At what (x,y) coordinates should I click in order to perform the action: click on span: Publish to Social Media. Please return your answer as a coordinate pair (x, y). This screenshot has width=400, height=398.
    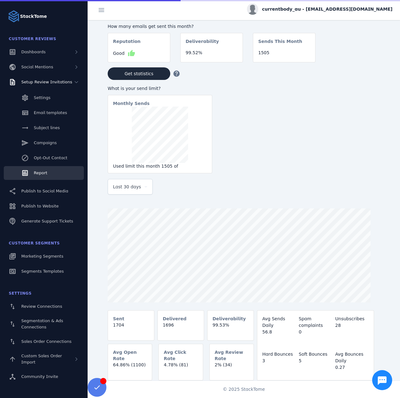
    Looking at the image, I should click on (45, 191).